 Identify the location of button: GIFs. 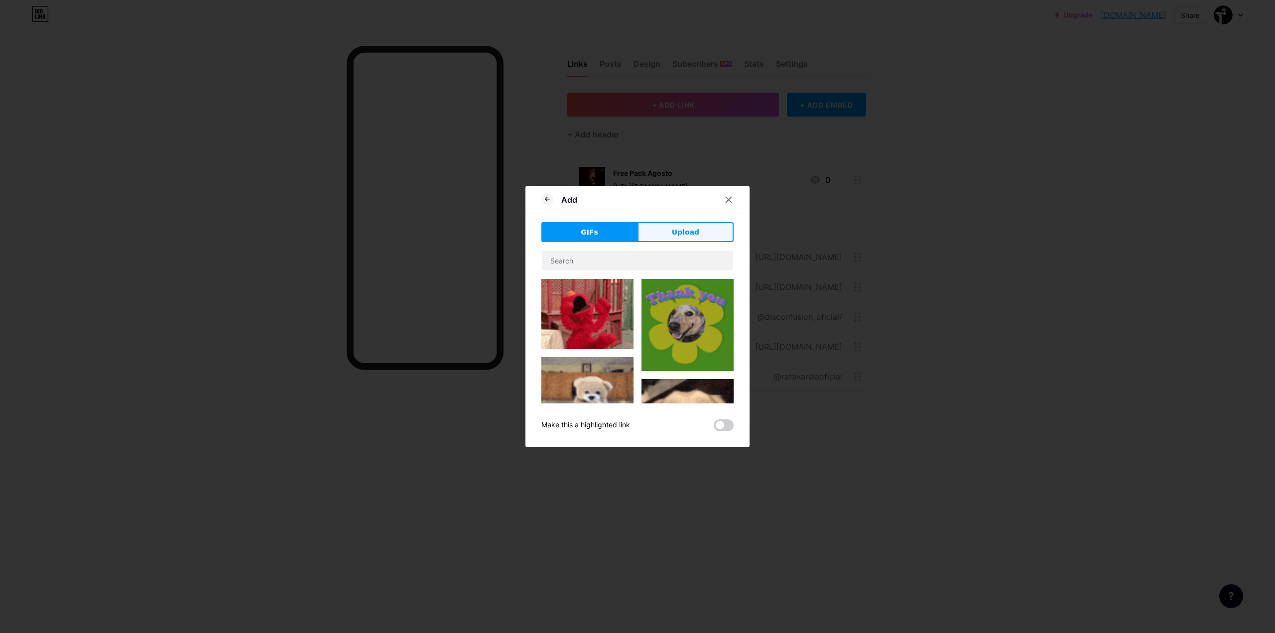
(589, 232).